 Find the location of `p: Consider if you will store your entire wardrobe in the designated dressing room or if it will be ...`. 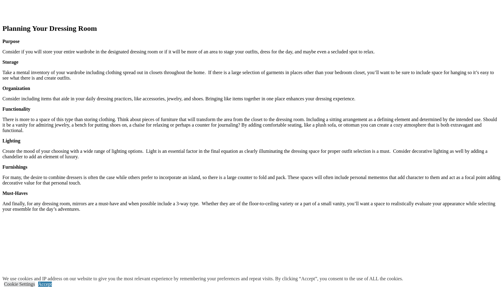

p: Consider if you will store your entire wardrobe in the designated dressing room or if it will be ... is located at coordinates (251, 52).